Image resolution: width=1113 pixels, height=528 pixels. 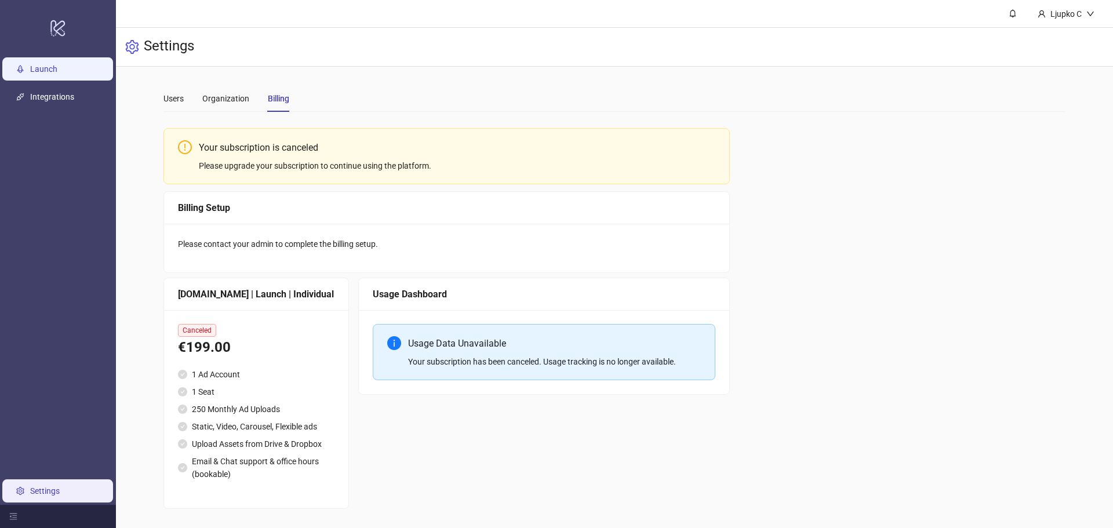 What do you see at coordinates (278, 99) in the screenshot?
I see `div: Billing` at bounding box center [278, 99].